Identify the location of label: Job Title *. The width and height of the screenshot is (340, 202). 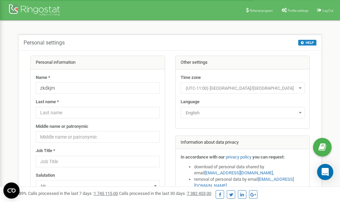
(46, 151).